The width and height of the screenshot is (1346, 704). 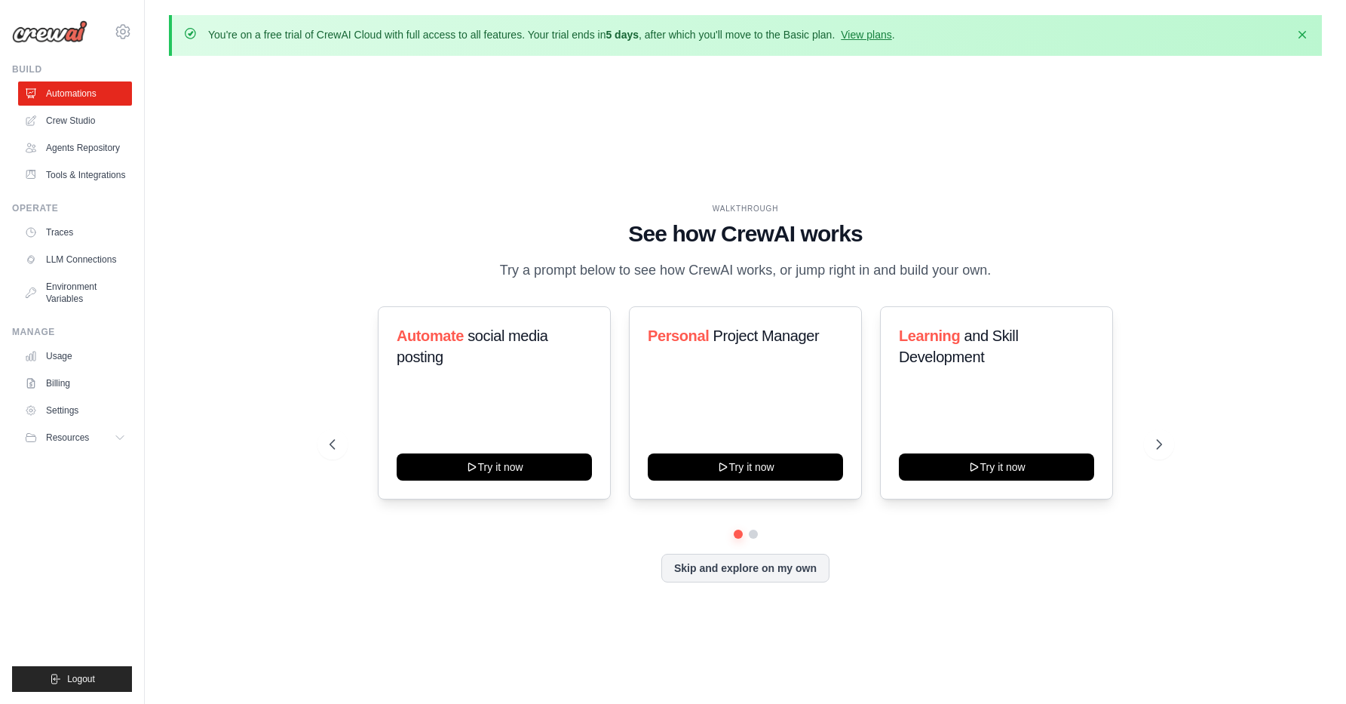 I want to click on a: View plans, so click(x=866, y=35).